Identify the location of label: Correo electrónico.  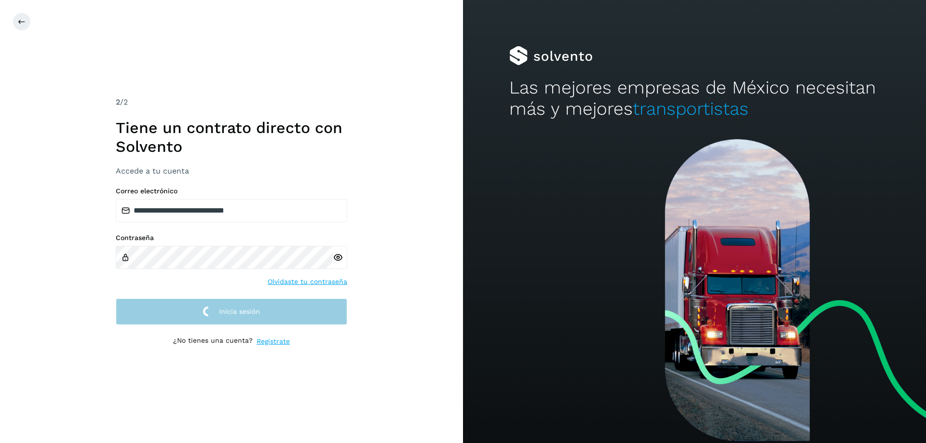
(232, 191).